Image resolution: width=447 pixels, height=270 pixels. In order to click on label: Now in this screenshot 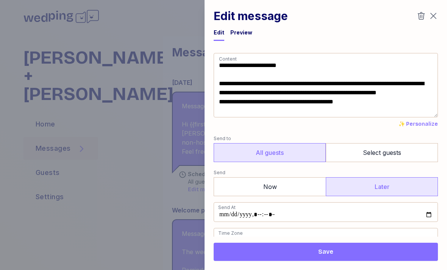, I will do `click(270, 187)`.